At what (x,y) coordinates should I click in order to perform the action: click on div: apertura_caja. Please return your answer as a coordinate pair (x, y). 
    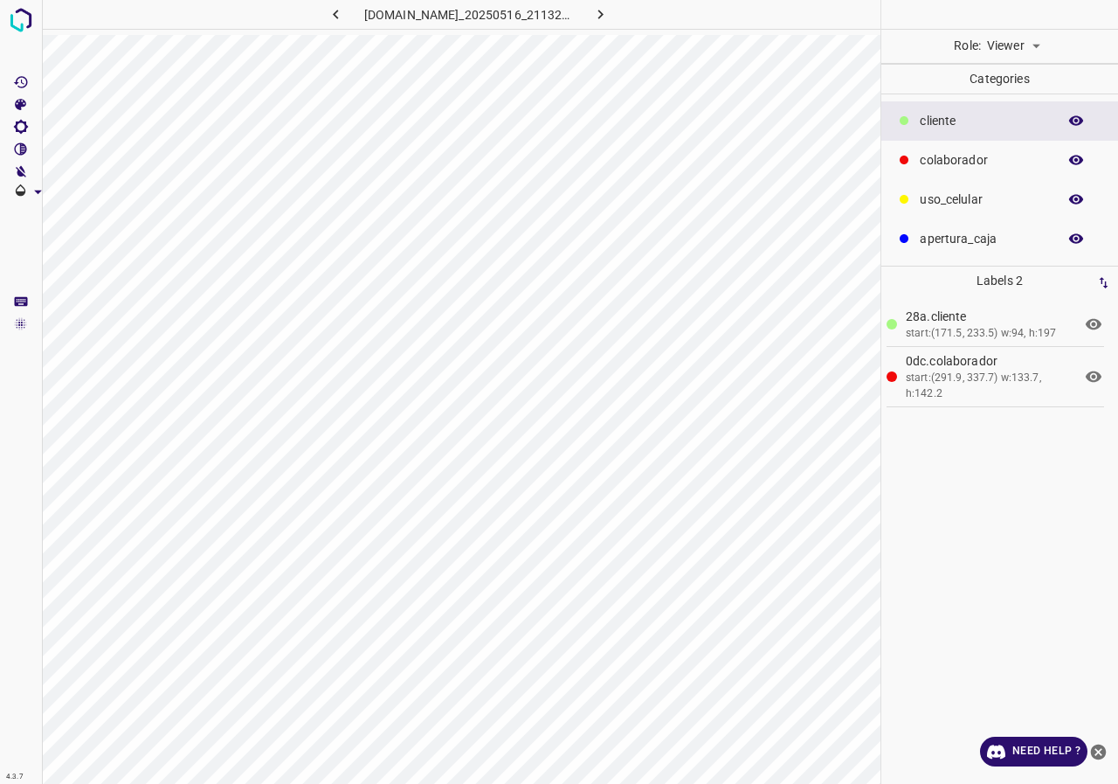
    Looking at the image, I should click on (999, 238).